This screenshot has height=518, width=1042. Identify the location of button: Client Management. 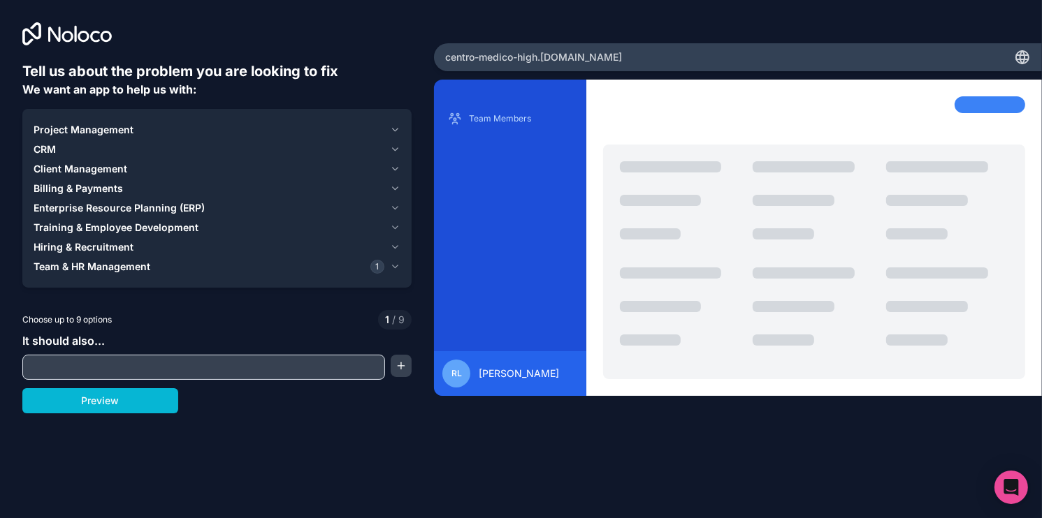
(217, 169).